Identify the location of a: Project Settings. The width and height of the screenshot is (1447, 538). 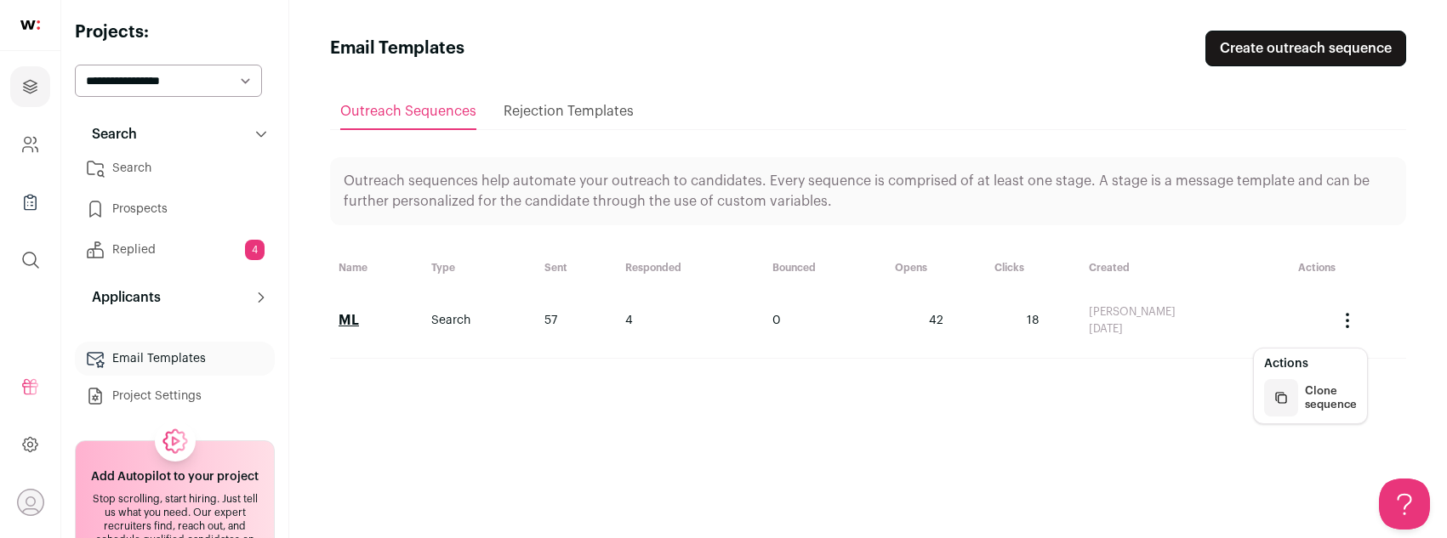
(174, 396).